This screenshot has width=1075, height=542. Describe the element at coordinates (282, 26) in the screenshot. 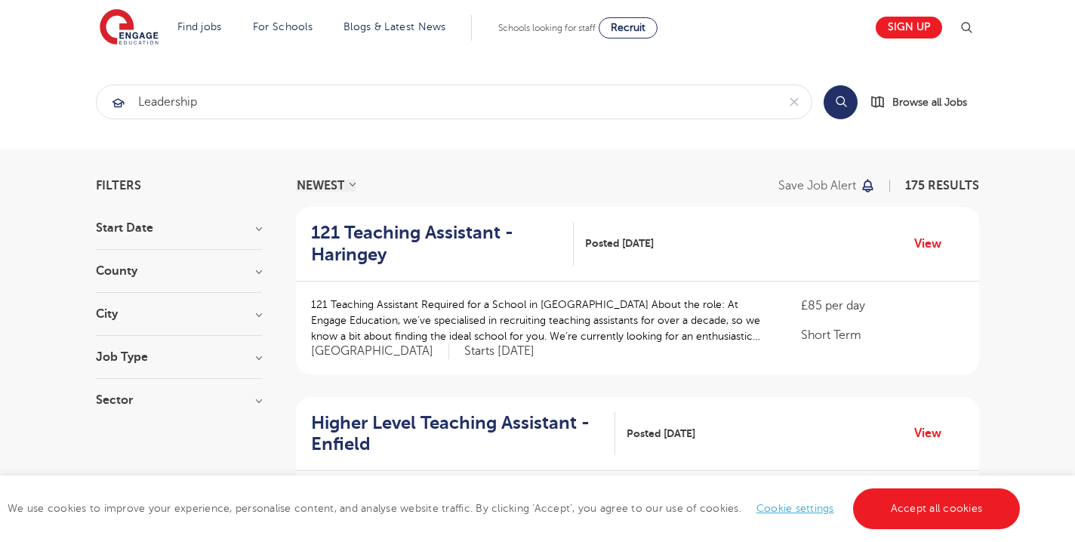

I see `a: For Schools` at that location.